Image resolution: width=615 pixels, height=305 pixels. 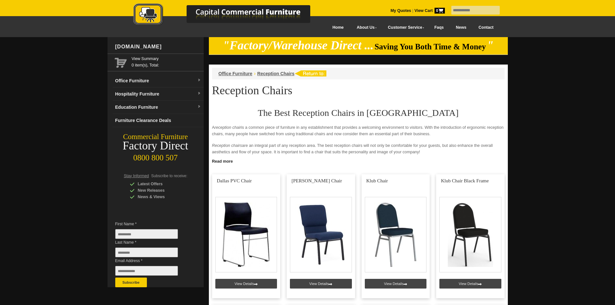 What do you see at coordinates (147, 252) in the screenshot?
I see `input: Last Name *` at bounding box center [147, 252].